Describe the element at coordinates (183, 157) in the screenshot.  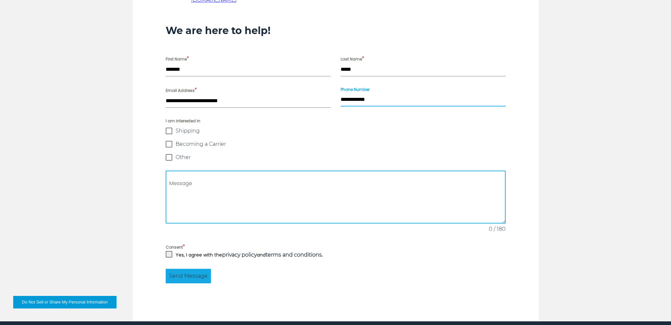
I see `span: Other` at that location.